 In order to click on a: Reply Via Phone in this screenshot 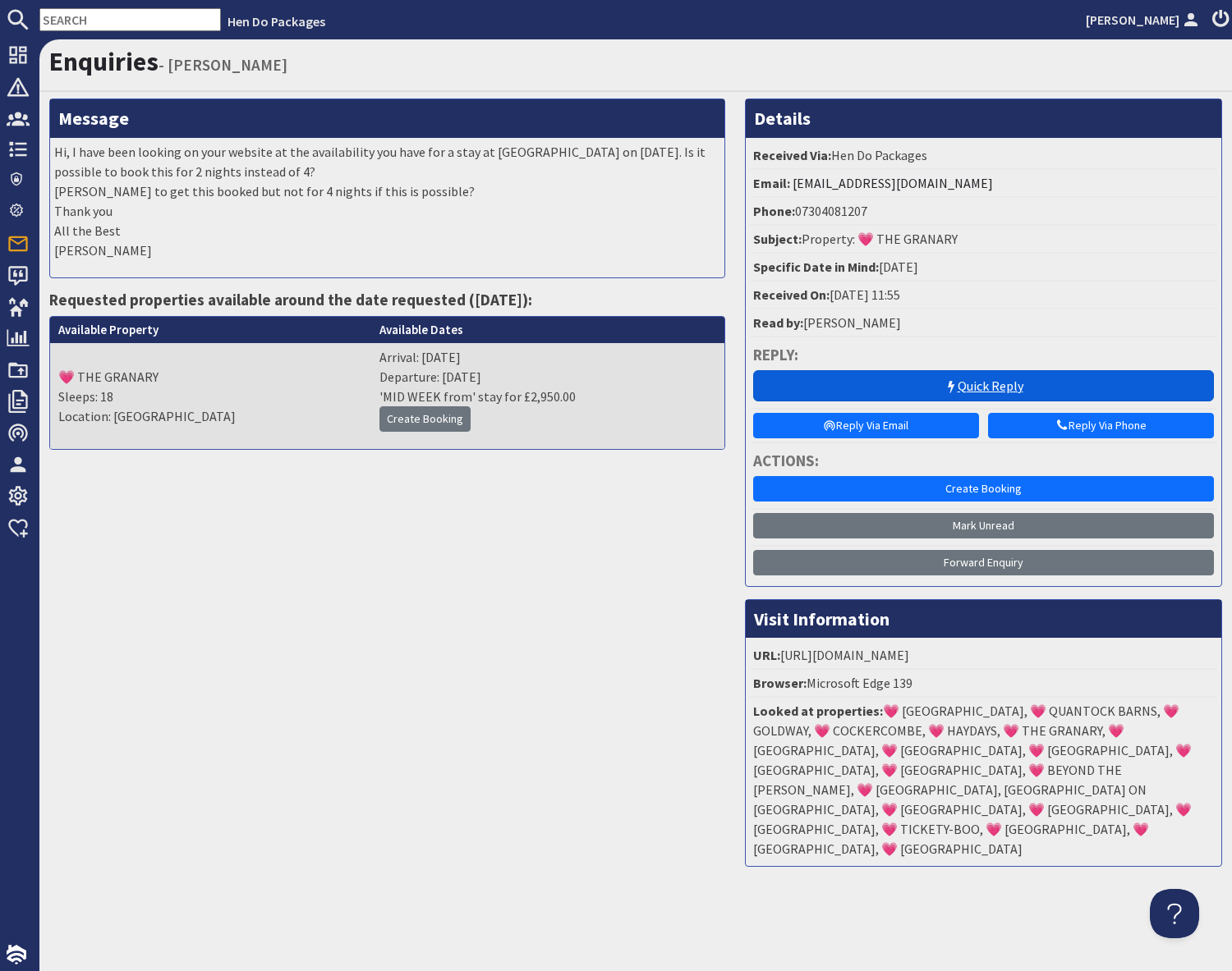, I will do `click(1101, 425)`.